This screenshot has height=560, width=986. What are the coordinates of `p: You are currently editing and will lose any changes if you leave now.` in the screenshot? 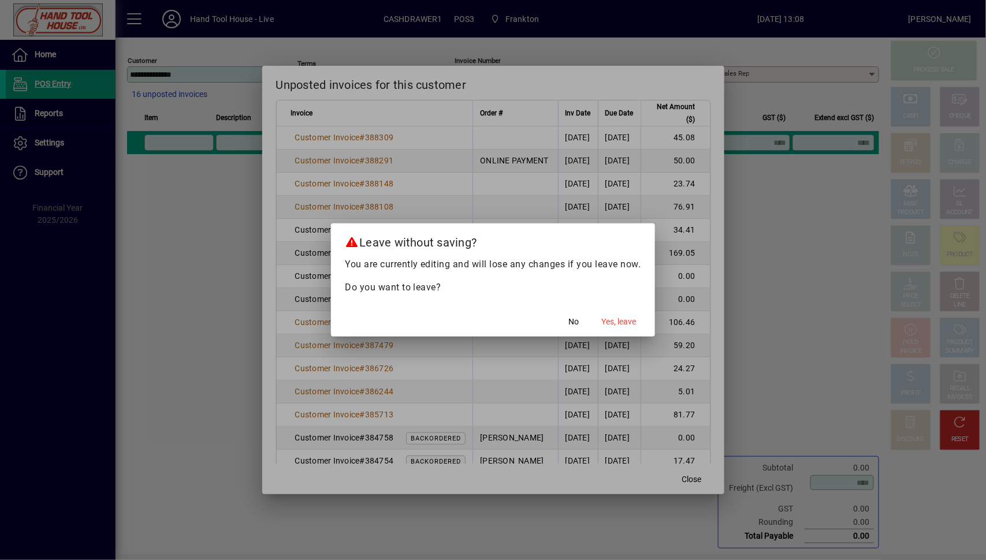 It's located at (493, 264).